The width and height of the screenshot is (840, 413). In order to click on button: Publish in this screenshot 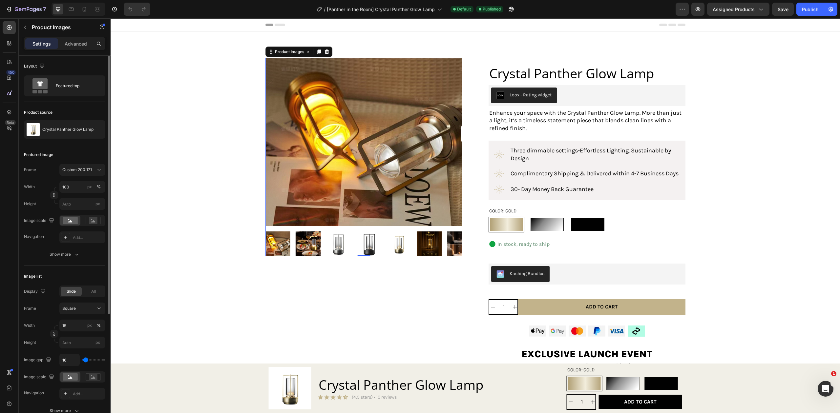, I will do `click(810, 9)`.